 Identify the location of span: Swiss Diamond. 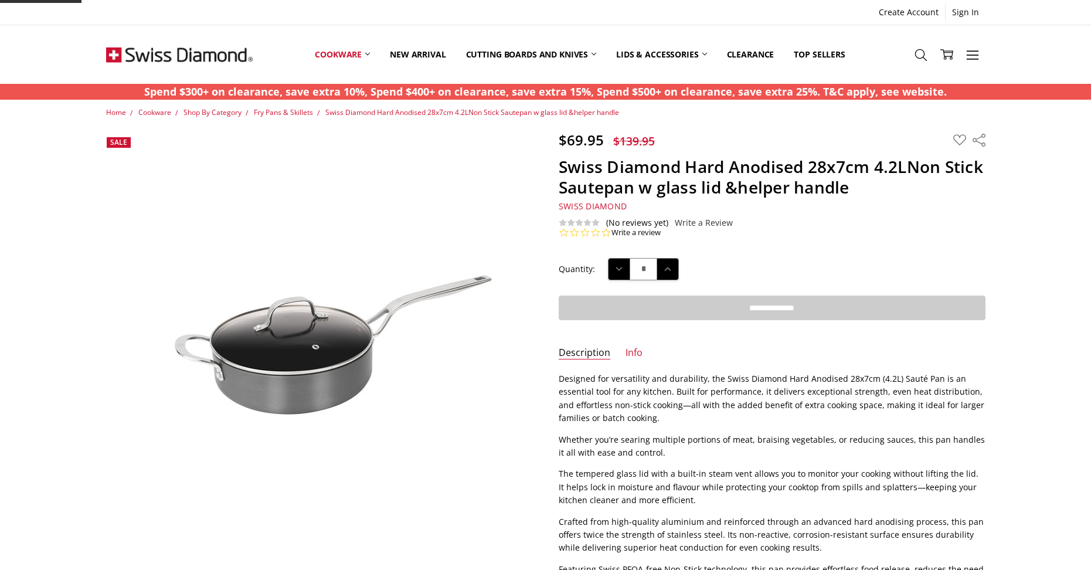
(592, 206).